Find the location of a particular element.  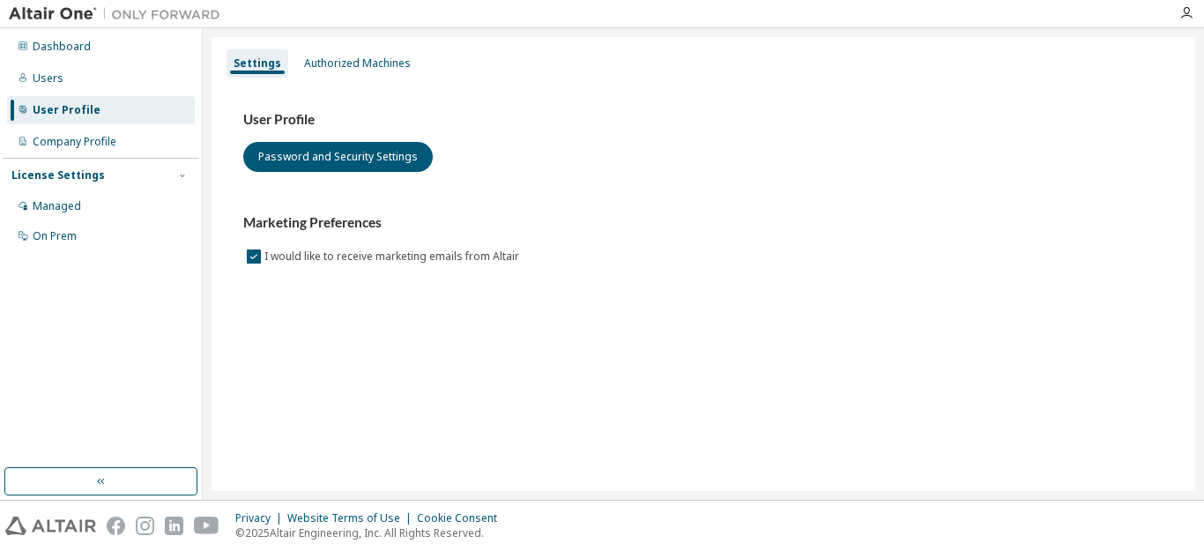

div: Cookie Consent is located at coordinates (462, 518).